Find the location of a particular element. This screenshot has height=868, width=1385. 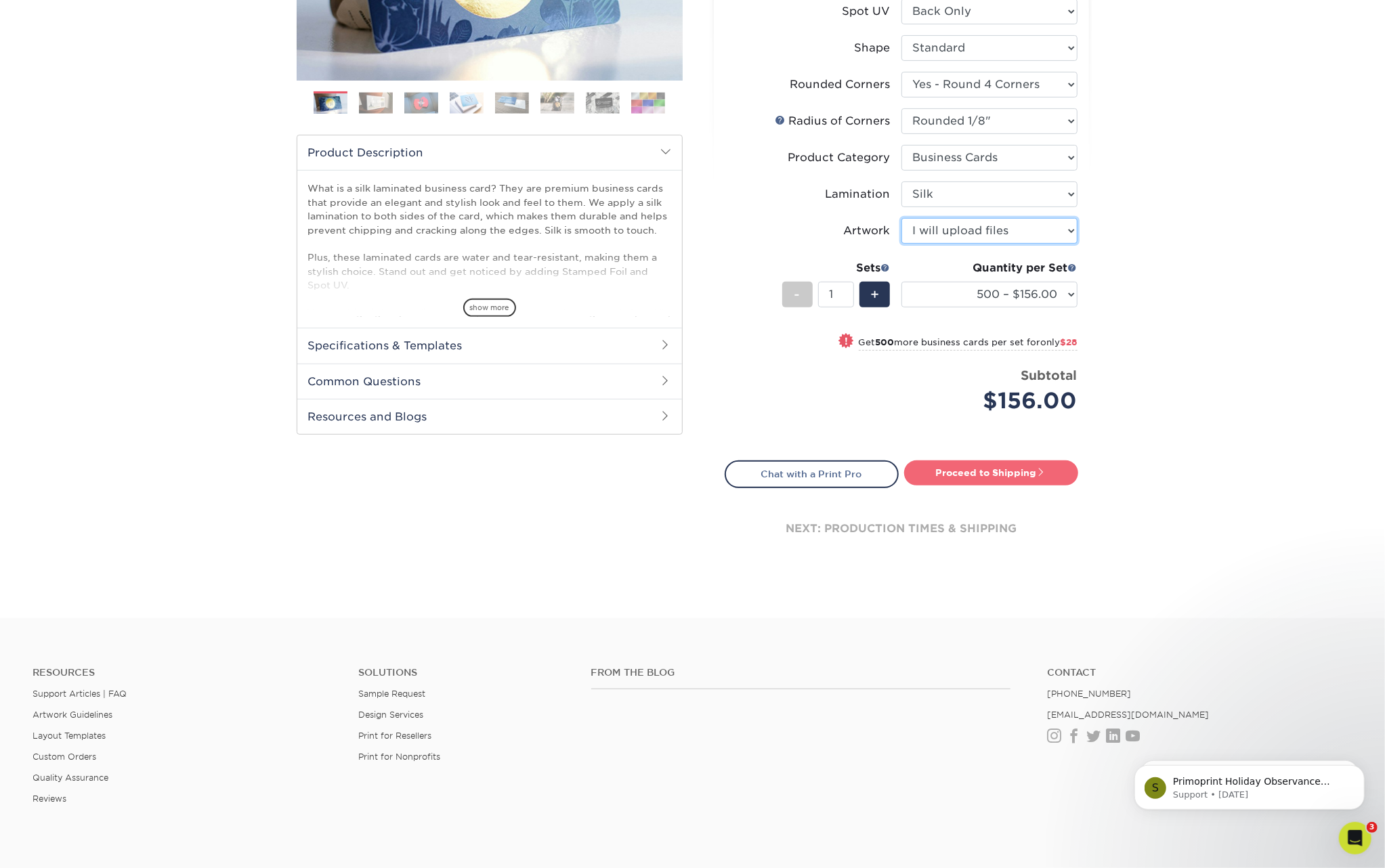

h4: Contact is located at coordinates (1199, 672).